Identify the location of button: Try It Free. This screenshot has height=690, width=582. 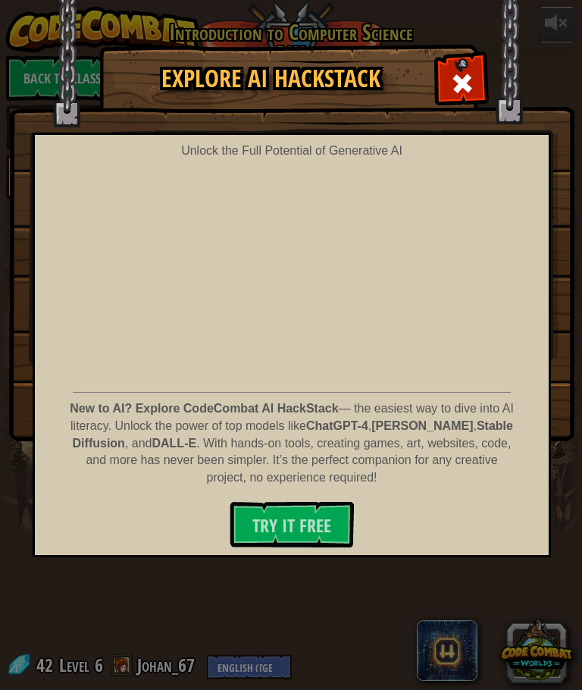
(292, 524).